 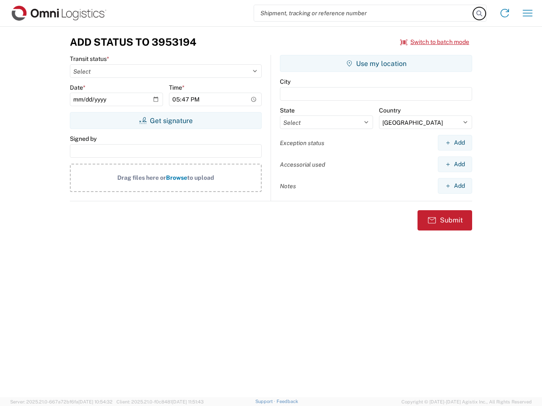 What do you see at coordinates (133, 42) in the screenshot?
I see `h3: Add Status to 3953194` at bounding box center [133, 42].